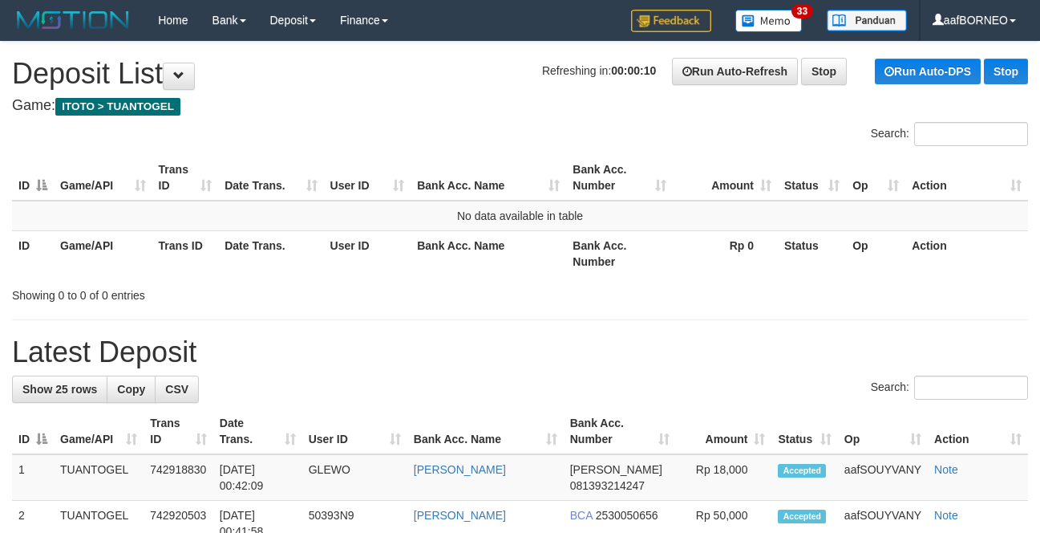 The width and height of the screenshot is (1040, 533). I want to click on span: Copy 081393214247 to clipboard, so click(607, 485).